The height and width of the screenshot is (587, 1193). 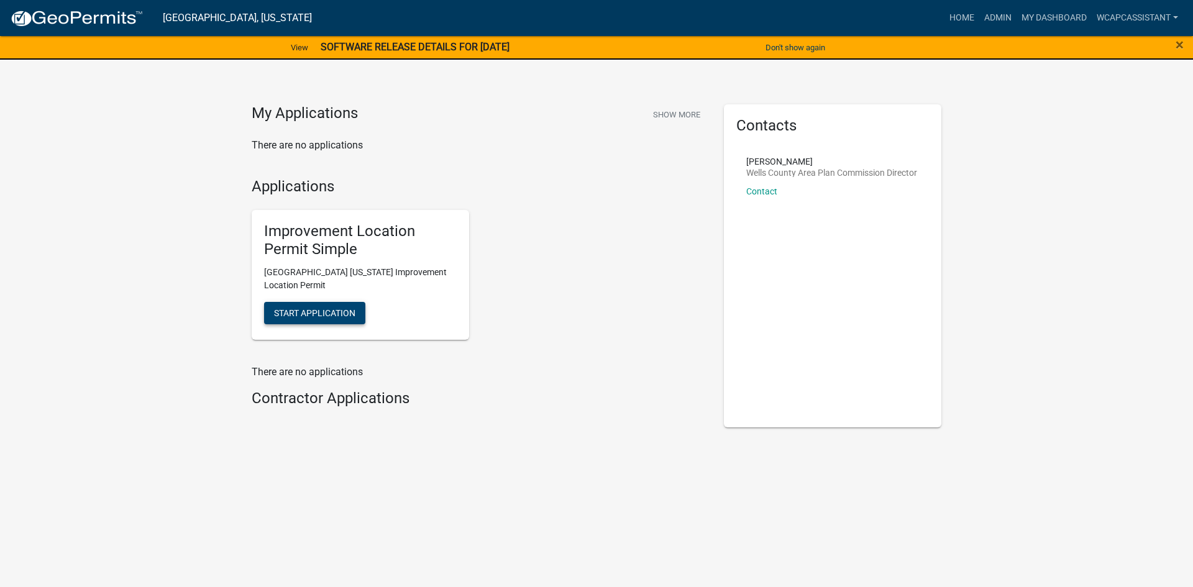 I want to click on a: Contact, so click(x=762, y=191).